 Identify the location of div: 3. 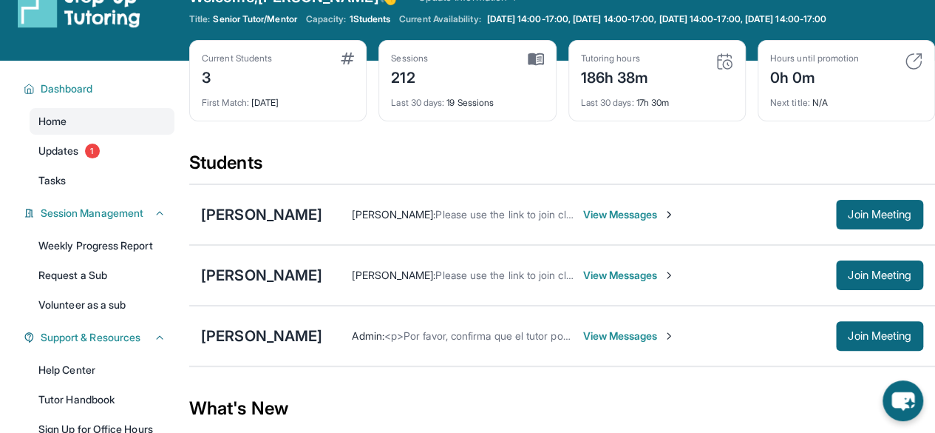
(237, 76).